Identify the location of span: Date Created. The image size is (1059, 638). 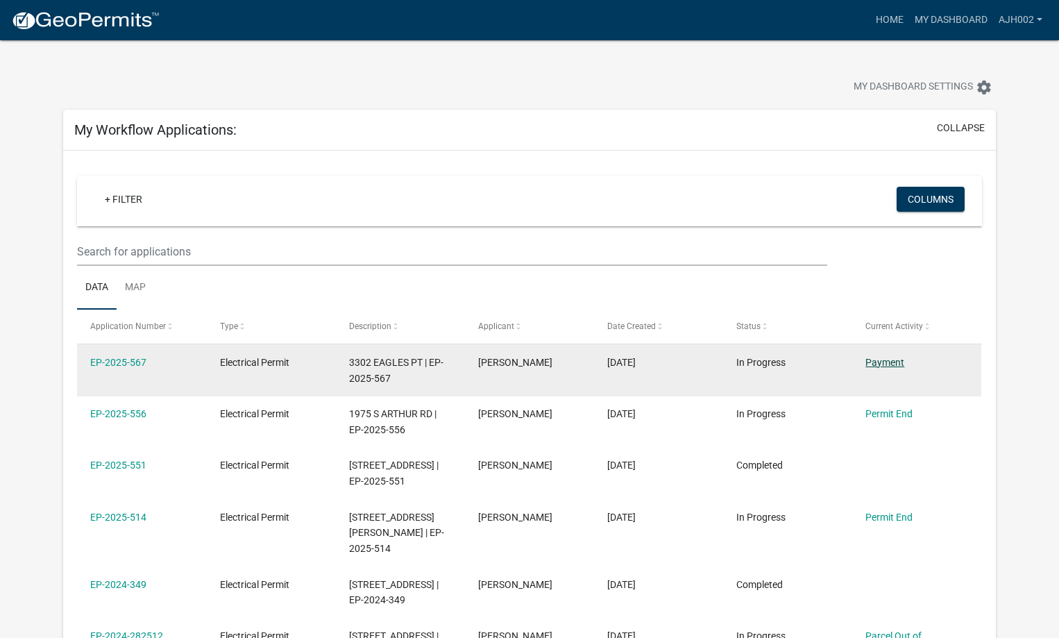
(631, 326).